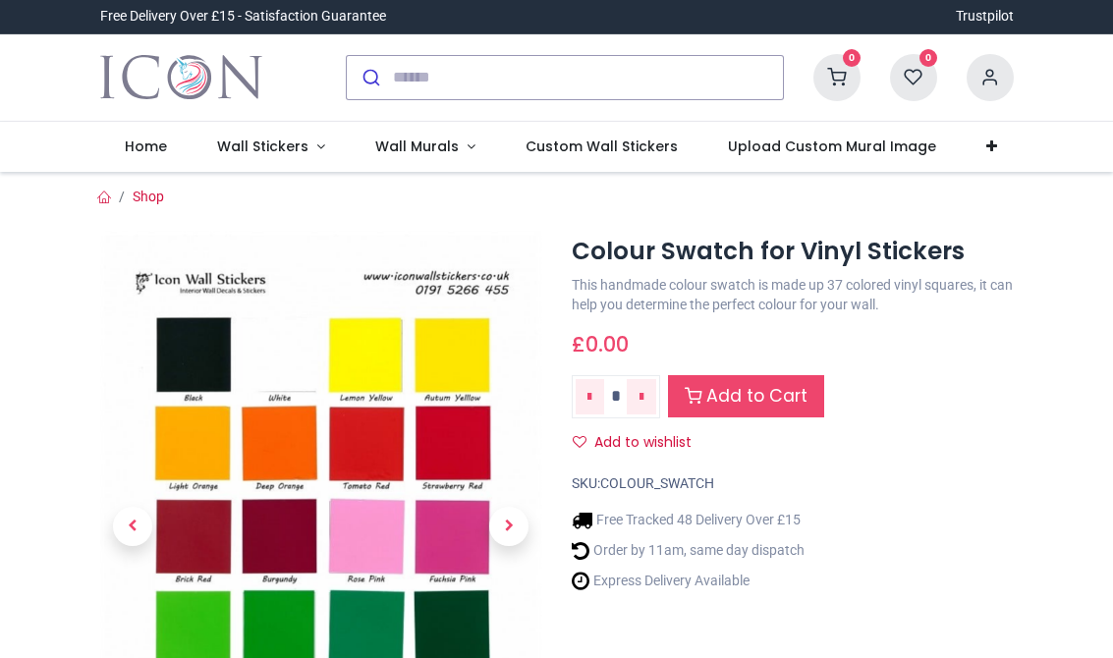  What do you see at coordinates (832, 146) in the screenshot?
I see `span: Upload Custom Mural Image` at bounding box center [832, 146].